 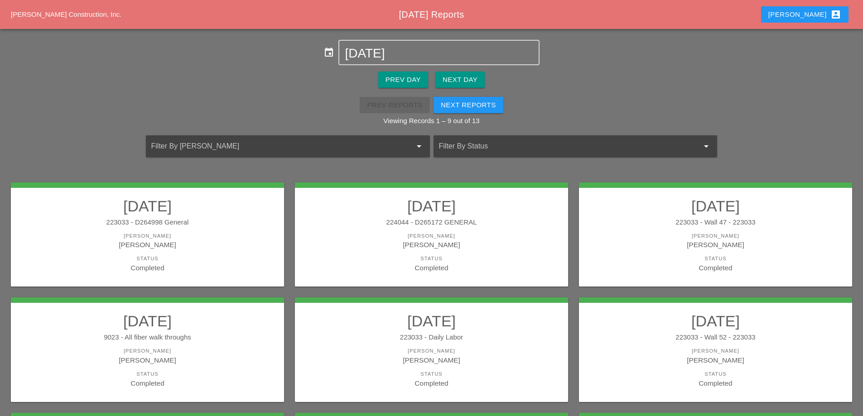 What do you see at coordinates (460, 80) in the screenshot?
I see `div: Next Day` at bounding box center [460, 80].